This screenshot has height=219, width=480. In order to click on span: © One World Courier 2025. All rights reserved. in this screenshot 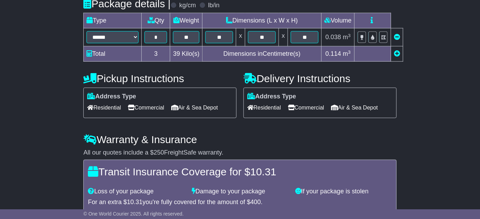, I will do `click(133, 214)`.